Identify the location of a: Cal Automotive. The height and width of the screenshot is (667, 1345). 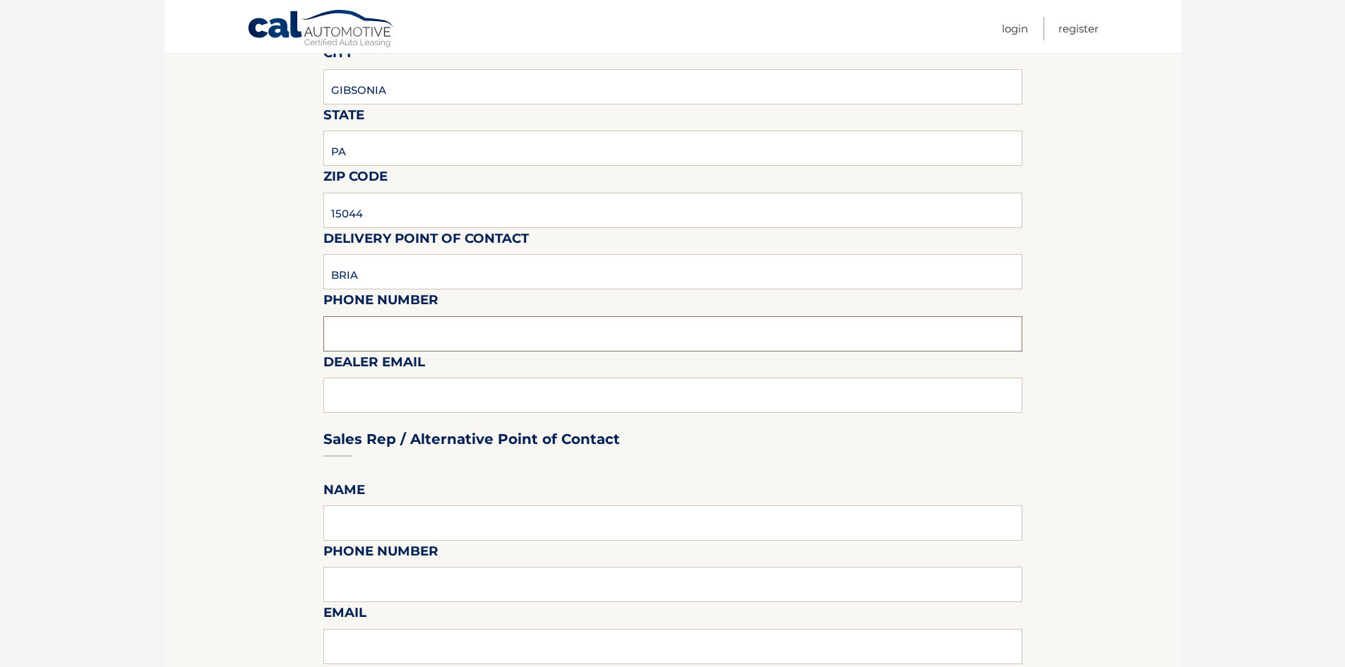
(321, 30).